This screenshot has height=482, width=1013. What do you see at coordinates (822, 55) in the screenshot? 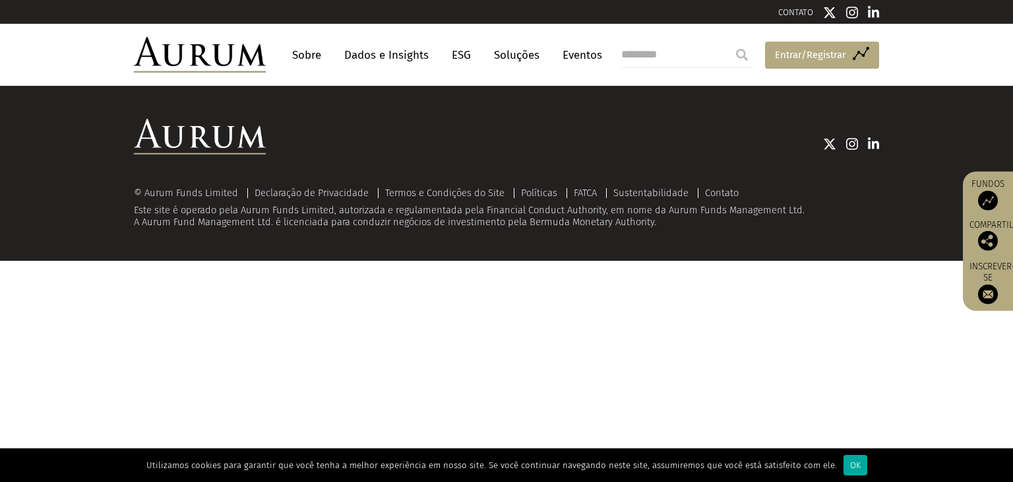
I see `a: Entrar/Registrar` at bounding box center [822, 55].